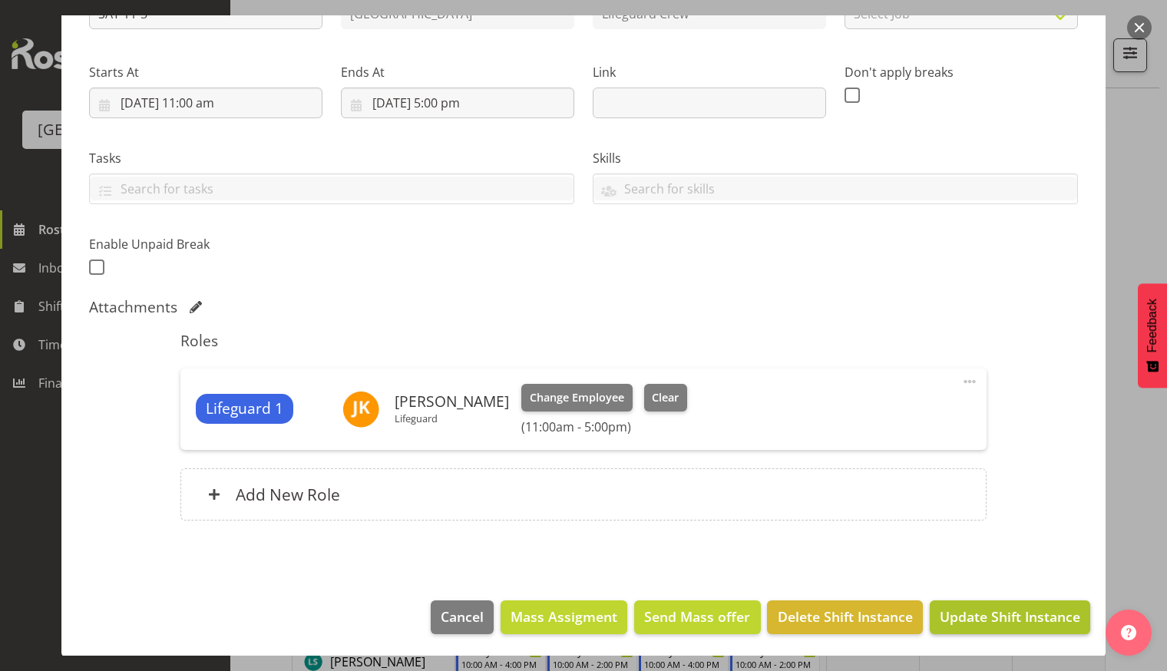 The image size is (1167, 671). Describe the element at coordinates (845, 617) in the screenshot. I see `span: Delete Shift Instance` at that location.